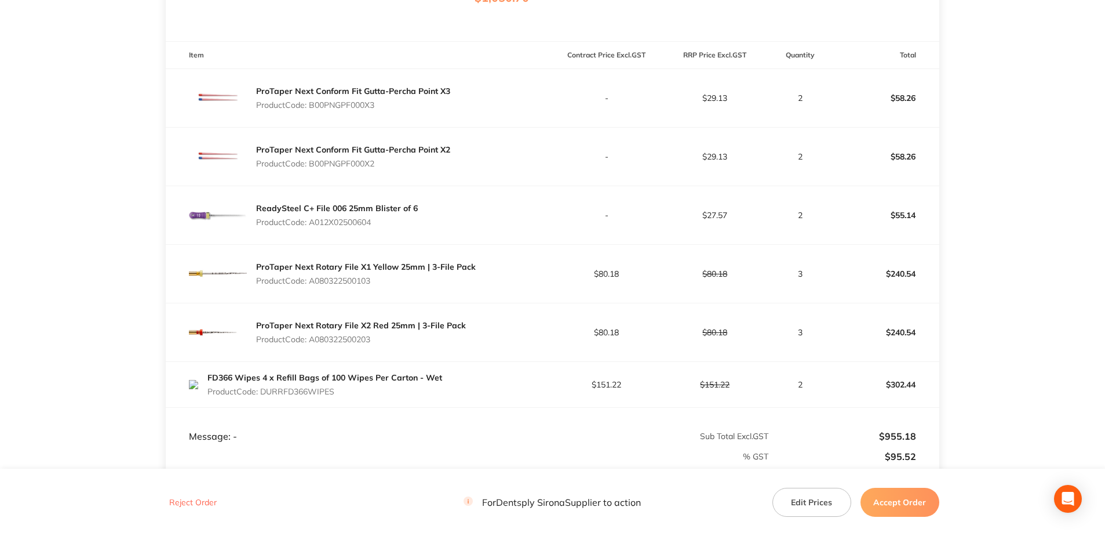 This screenshot has width=1105, height=536. I want to click on p: Sub Total Excl. GST, so click(661, 436).